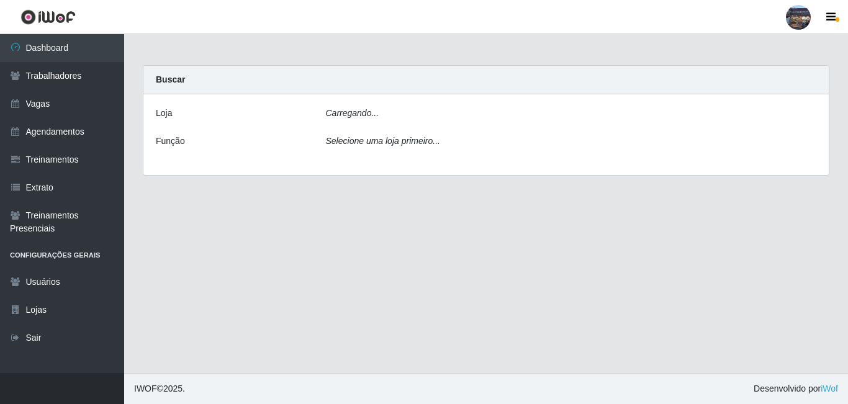 This screenshot has width=848, height=404. I want to click on span: IWOF, so click(145, 389).